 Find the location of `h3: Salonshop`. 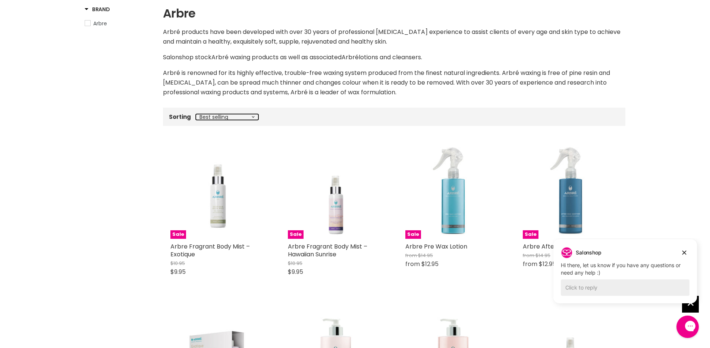

h3: Salonshop is located at coordinates (41, 15).